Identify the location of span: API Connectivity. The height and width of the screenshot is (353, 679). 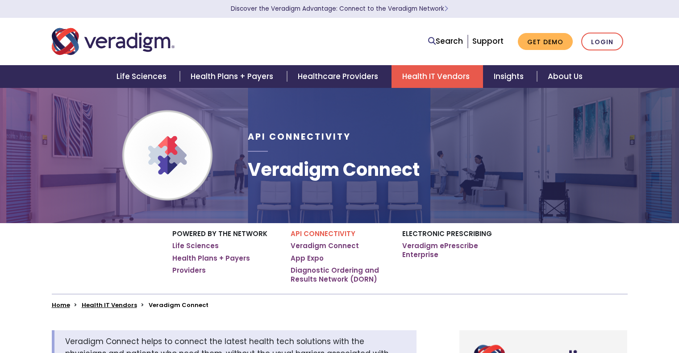
(299, 137).